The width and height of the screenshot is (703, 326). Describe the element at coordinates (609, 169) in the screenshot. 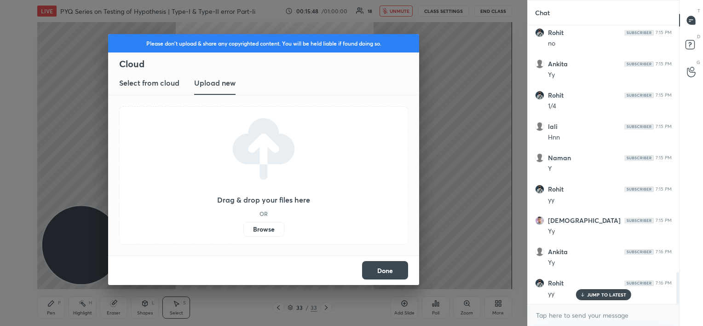

I see `div: Y` at that location.